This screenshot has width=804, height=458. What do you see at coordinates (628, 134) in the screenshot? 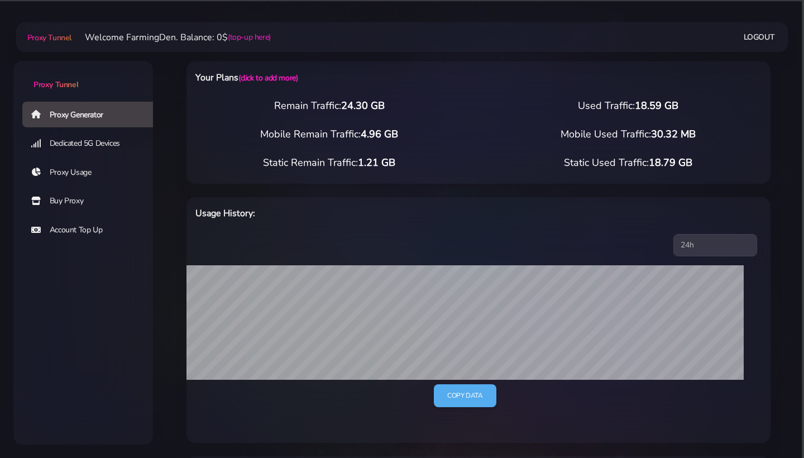
I see `div: Mobile Used Traffic:` at bounding box center [628, 134].